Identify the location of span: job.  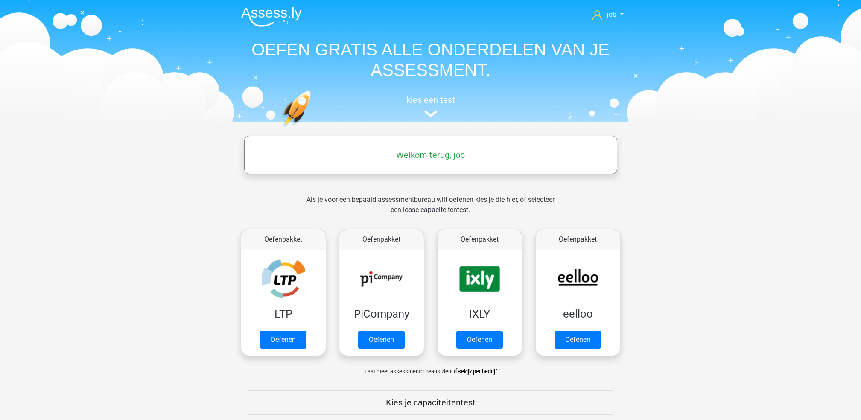
(612, 14).